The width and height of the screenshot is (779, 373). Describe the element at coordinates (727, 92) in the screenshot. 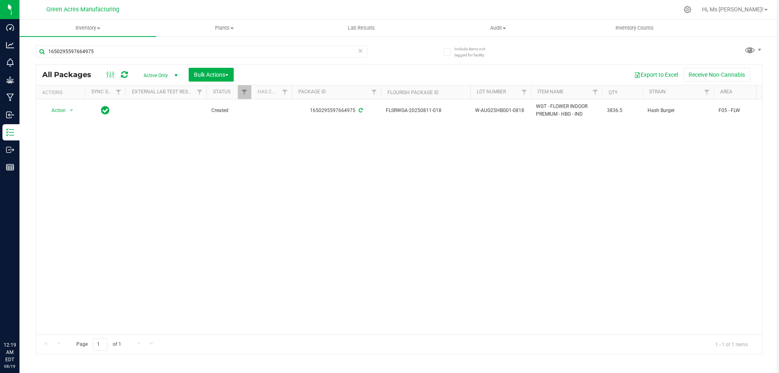

I see `a: Area` at that location.